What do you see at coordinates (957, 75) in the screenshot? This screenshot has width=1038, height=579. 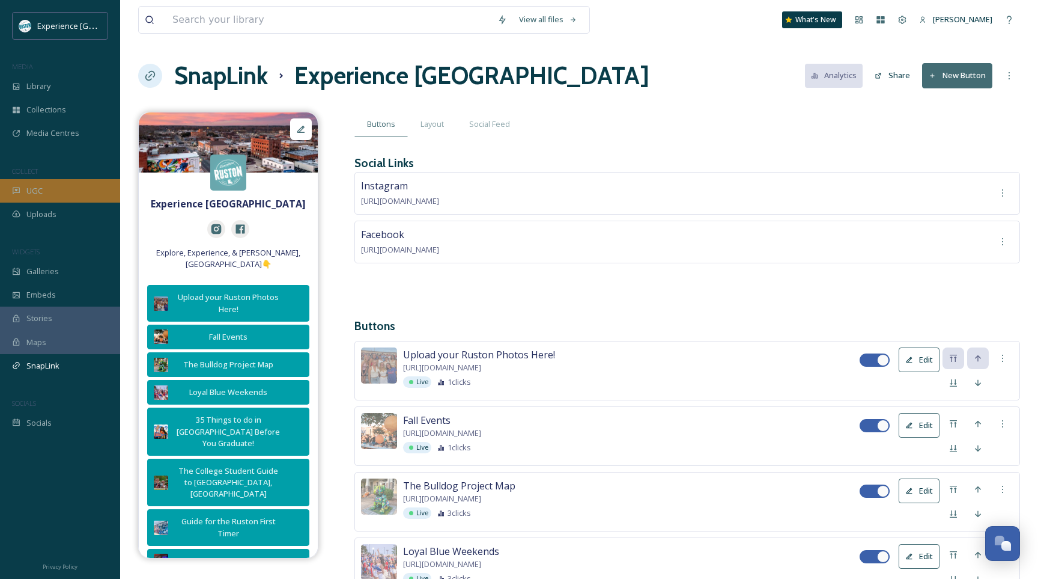 I see `button: New Button` at bounding box center [957, 75].